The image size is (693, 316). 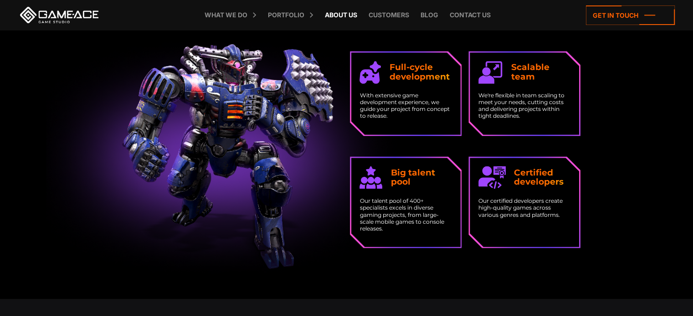 I want to click on strong: Full-cycle development, so click(x=420, y=72).